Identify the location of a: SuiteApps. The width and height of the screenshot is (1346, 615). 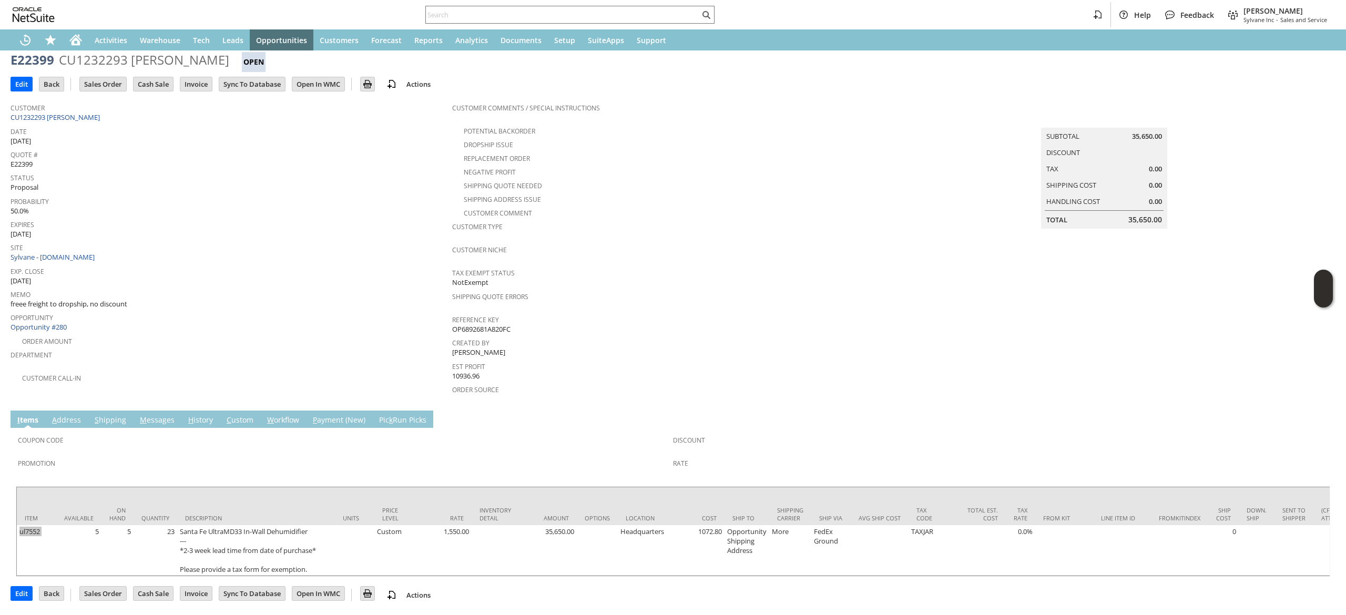
(606, 40).